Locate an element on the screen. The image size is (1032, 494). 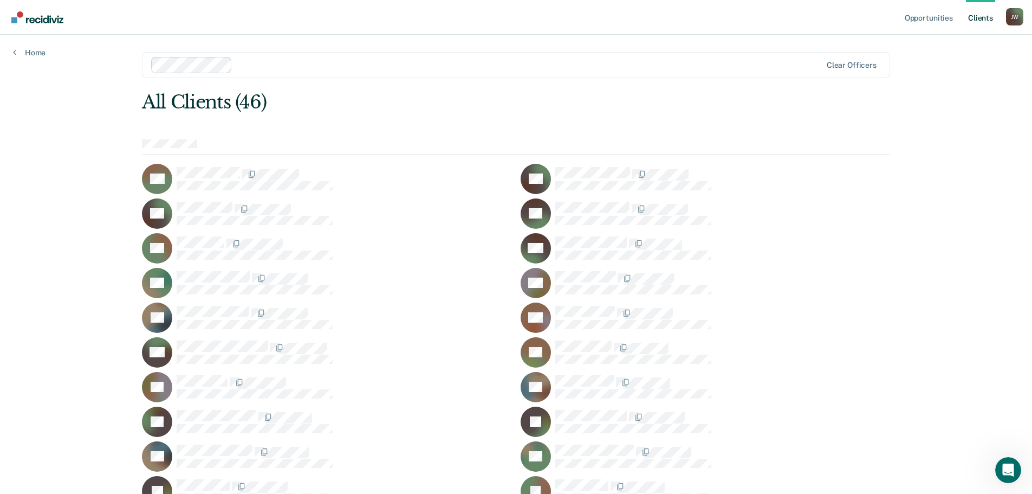
button: Profile dropdown button is located at coordinates (1015, 17).